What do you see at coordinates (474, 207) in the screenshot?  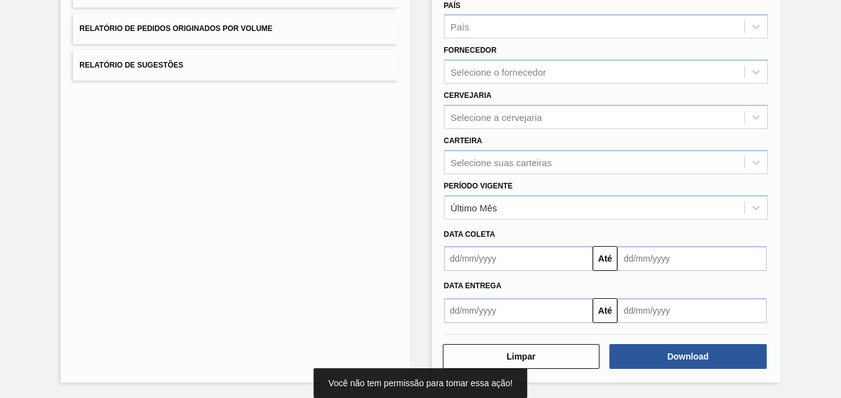 I see `div: Último Mês` at bounding box center [474, 207].